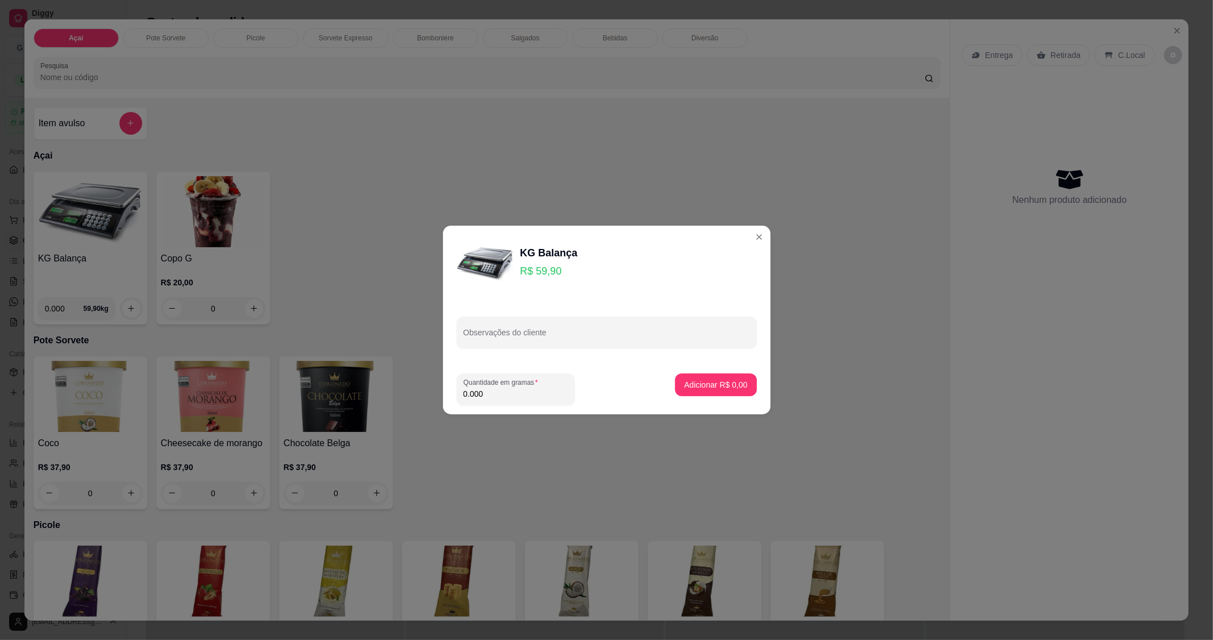  What do you see at coordinates (759, 237) in the screenshot?
I see `button: Close` at bounding box center [759, 237].